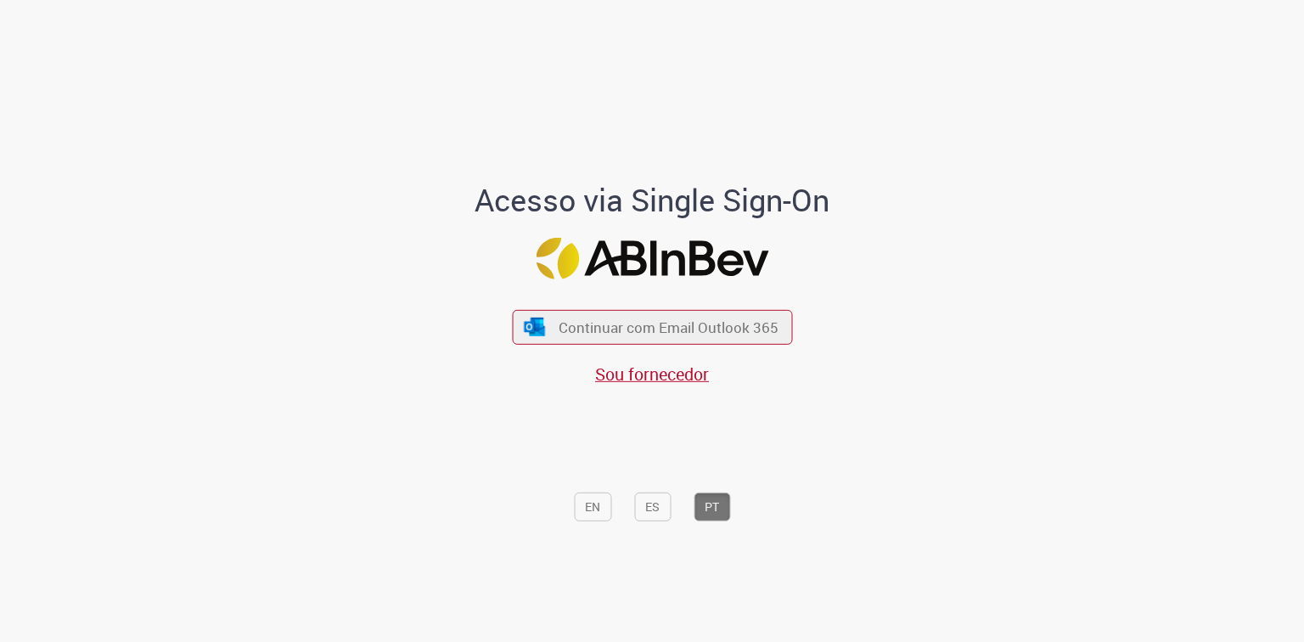  What do you see at coordinates (668, 327) in the screenshot?
I see `span: Continuar com Email Outlook 365` at bounding box center [668, 327].